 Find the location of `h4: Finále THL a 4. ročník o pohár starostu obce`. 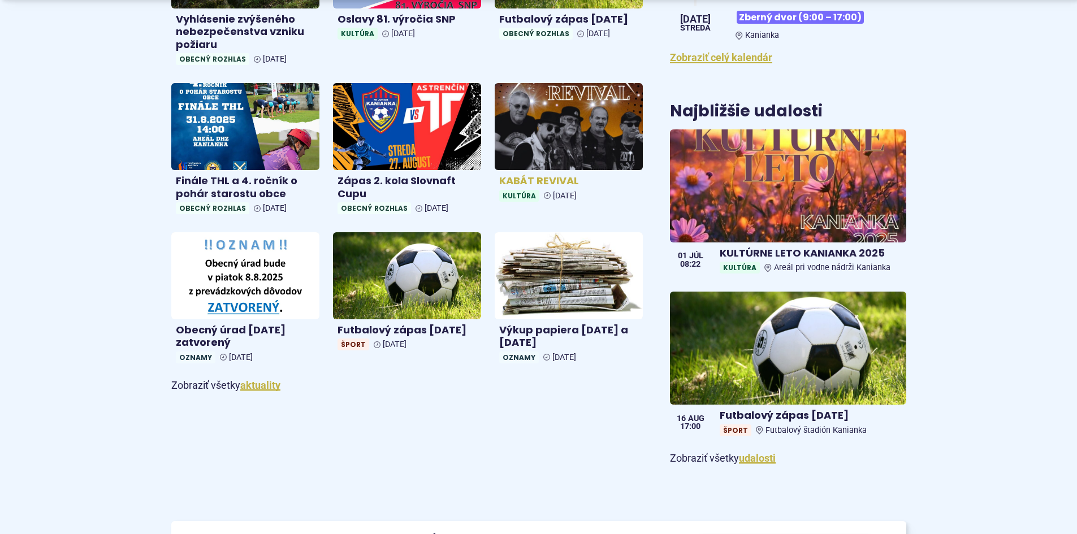

h4: Finále THL a 4. ročník o pohár starostu obce is located at coordinates (245, 187).